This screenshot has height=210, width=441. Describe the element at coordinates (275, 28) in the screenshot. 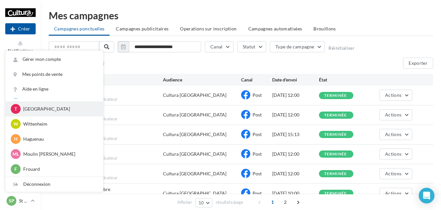

I see `span: Campagnes automatisées` at that location.